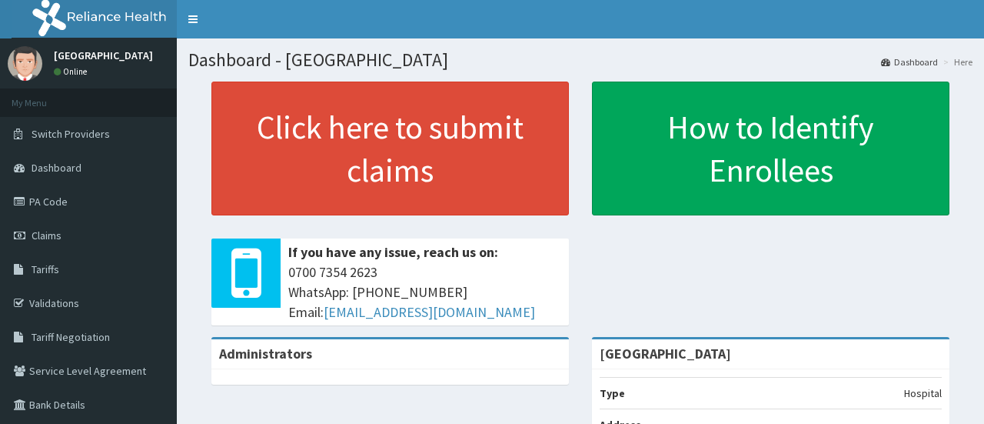  Describe the element at coordinates (25, 63) in the screenshot. I see `img: User Image` at that location.